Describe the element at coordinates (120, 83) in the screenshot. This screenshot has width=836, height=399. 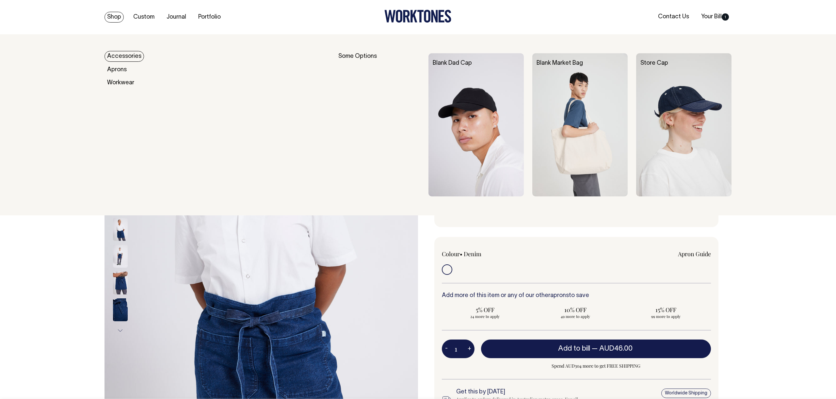
I see `a: Workwear` at that location.